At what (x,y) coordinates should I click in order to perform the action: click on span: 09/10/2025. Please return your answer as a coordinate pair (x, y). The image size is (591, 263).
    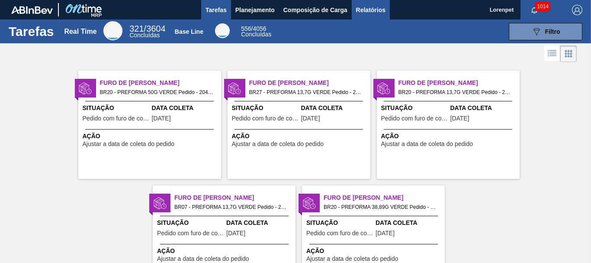
    Looking at the image, I should click on (460, 118).